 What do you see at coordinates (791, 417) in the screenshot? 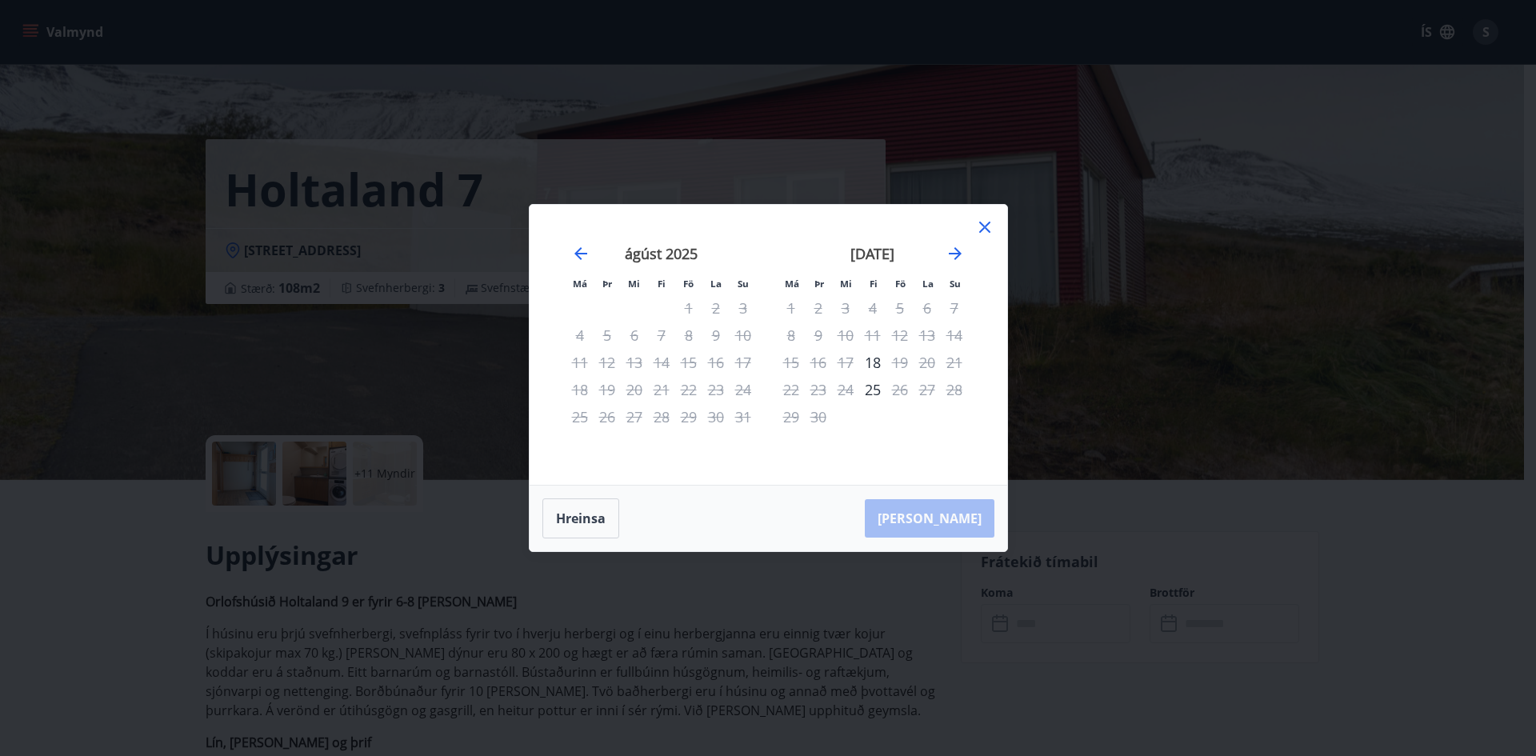
I see `td: Not available. mánudagur, 29. september 2025` at bounding box center [791, 417].